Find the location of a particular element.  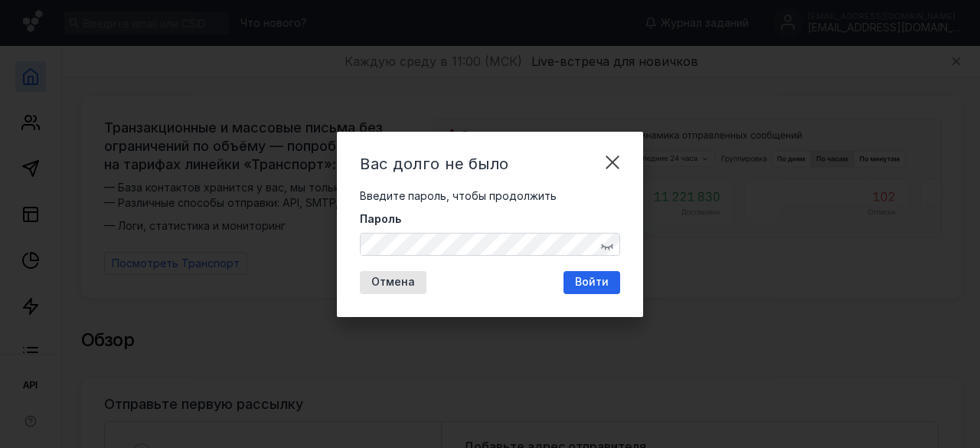

button: Войти is located at coordinates (592, 282).